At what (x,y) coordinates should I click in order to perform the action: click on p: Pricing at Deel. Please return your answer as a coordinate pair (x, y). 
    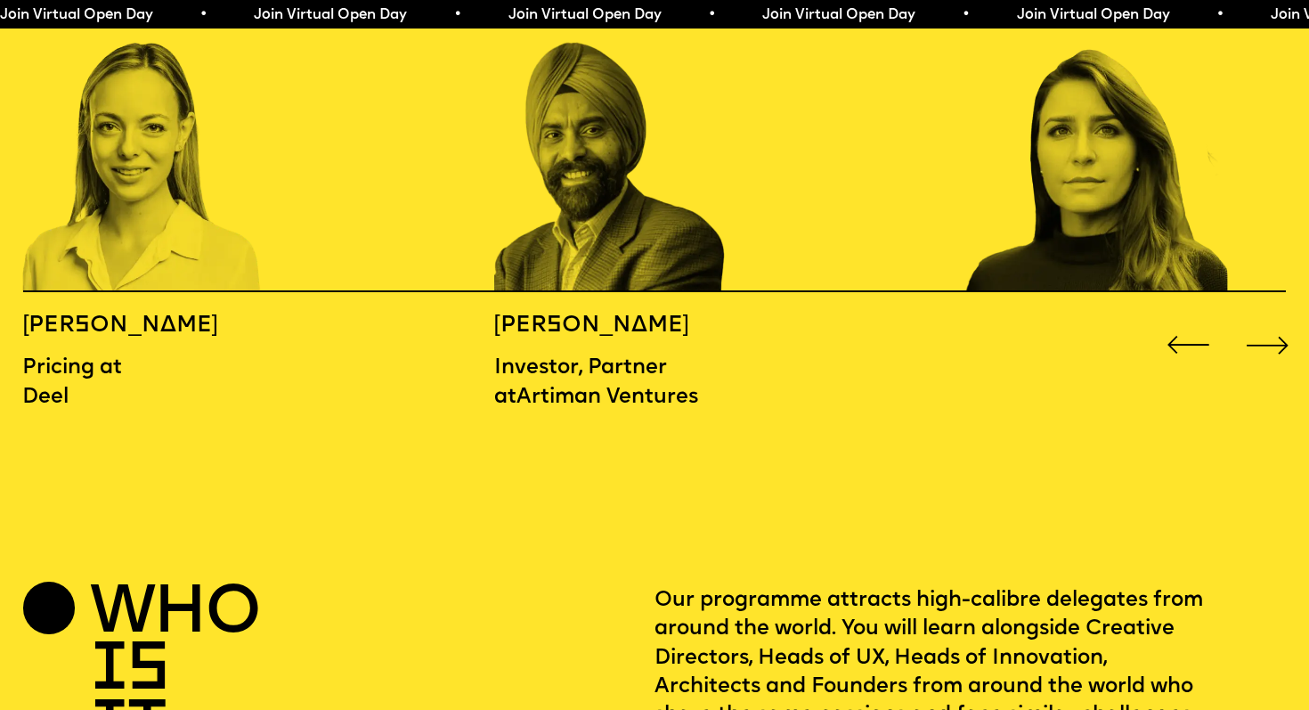
    Looking at the image, I should click on (179, 382).